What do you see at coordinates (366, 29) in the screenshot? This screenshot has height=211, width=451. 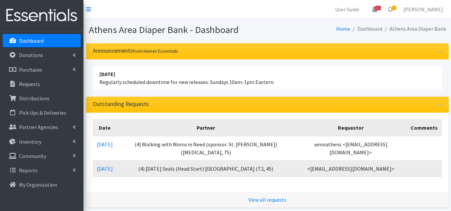 I see `li: Dashboard` at bounding box center [366, 29].